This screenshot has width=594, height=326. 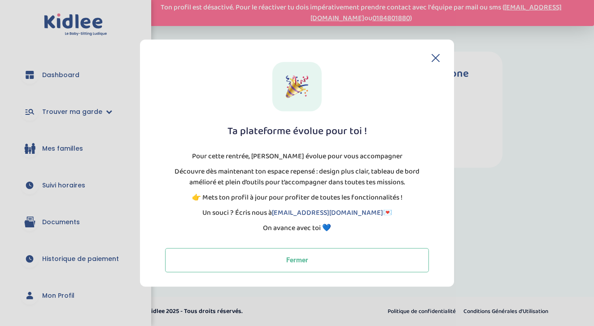 I want to click on p: On avance avec toi 💙, so click(x=297, y=228).